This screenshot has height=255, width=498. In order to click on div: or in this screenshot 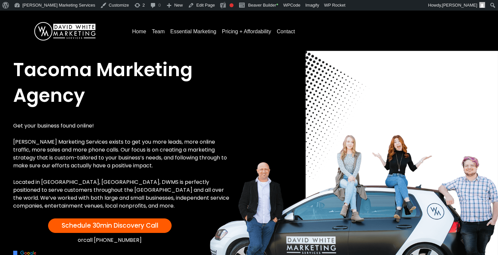, I will do `click(110, 240)`.